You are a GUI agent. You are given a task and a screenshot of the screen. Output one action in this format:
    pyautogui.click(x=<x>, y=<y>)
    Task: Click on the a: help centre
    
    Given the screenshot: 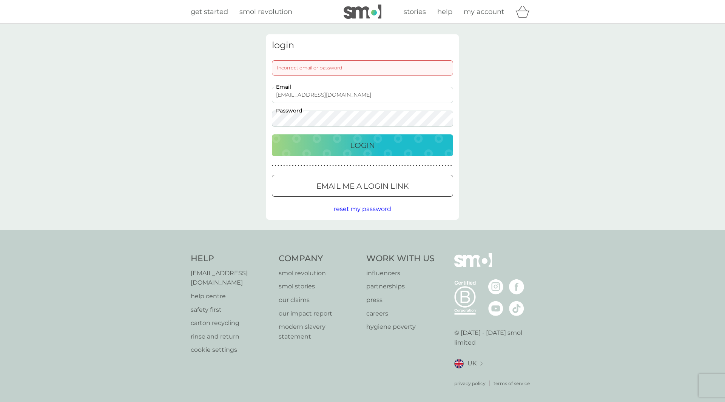 What is the action you would take?
    pyautogui.click(x=231, y=296)
    